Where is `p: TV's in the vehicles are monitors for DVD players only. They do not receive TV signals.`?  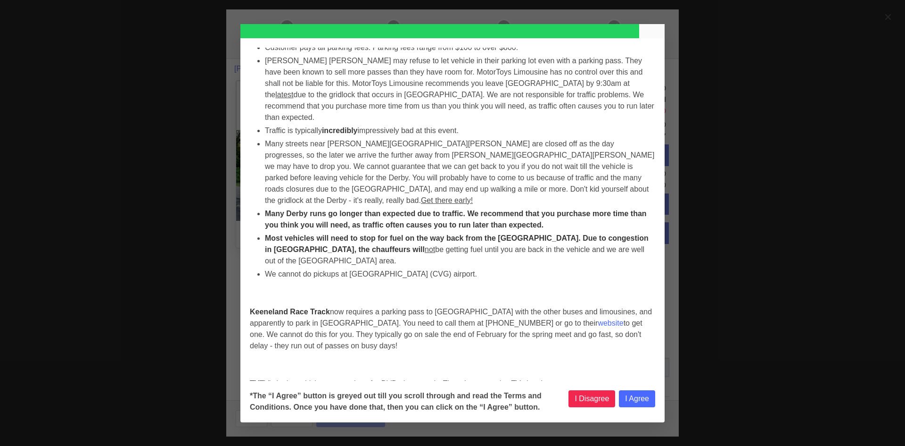
p: TV's in the vehicles are monitors for DVD players only. They do not receive TV signals. is located at coordinates (453, 383).